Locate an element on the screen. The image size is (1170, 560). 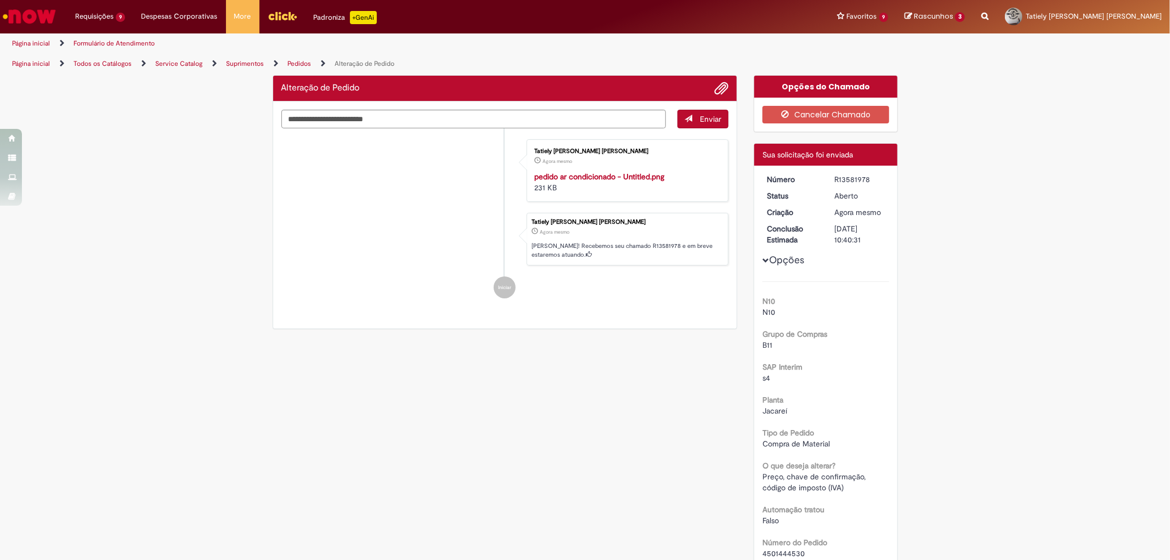
div: R13581978 is located at coordinates (859, 179).